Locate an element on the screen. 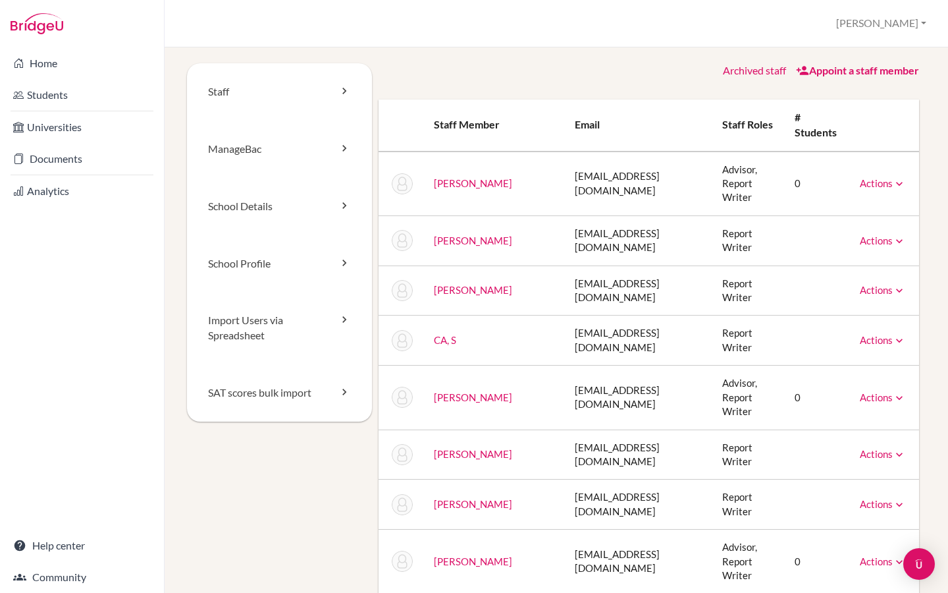  a: Archived staff is located at coordinates (755, 70).